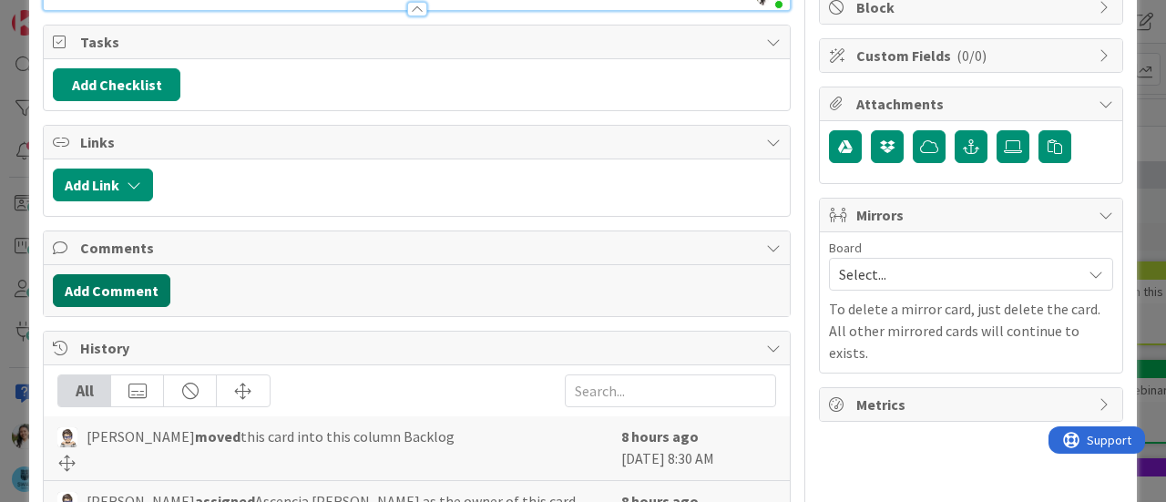  Describe the element at coordinates (60, 14) in the screenshot. I see `span: Support` at that location.